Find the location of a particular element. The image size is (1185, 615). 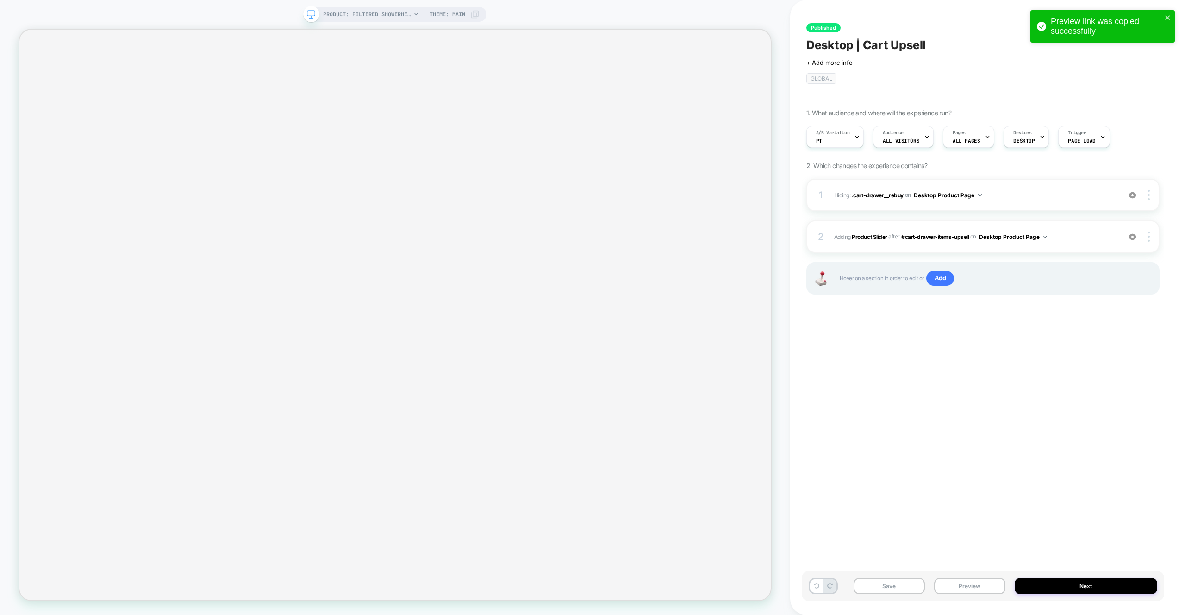

span: Theme: MAIN is located at coordinates (447, 14).